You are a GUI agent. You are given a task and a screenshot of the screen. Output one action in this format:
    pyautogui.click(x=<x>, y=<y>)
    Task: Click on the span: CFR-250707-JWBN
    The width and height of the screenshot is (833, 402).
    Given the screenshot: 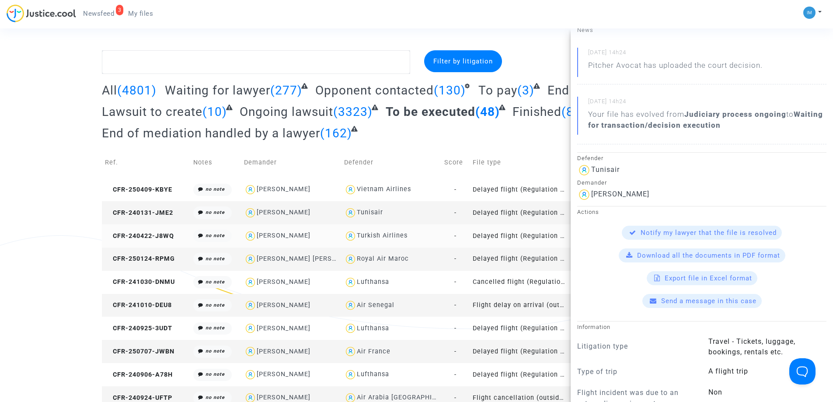 What is the action you would take?
    pyautogui.click(x=140, y=351)
    